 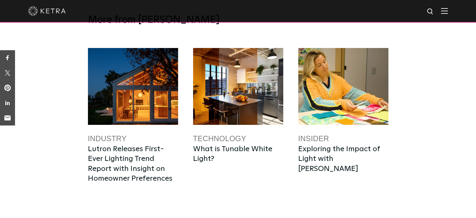 I want to click on a: Technology, so click(x=220, y=138).